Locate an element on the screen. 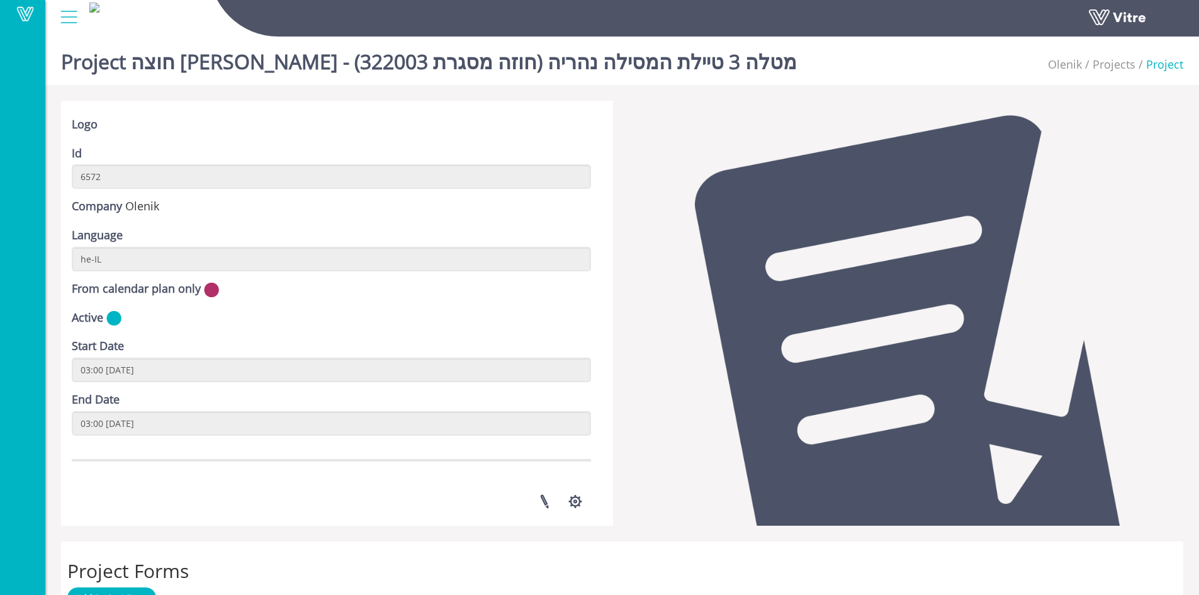 The width and height of the screenshot is (1199, 595). label: From calendar plan only is located at coordinates (136, 289).